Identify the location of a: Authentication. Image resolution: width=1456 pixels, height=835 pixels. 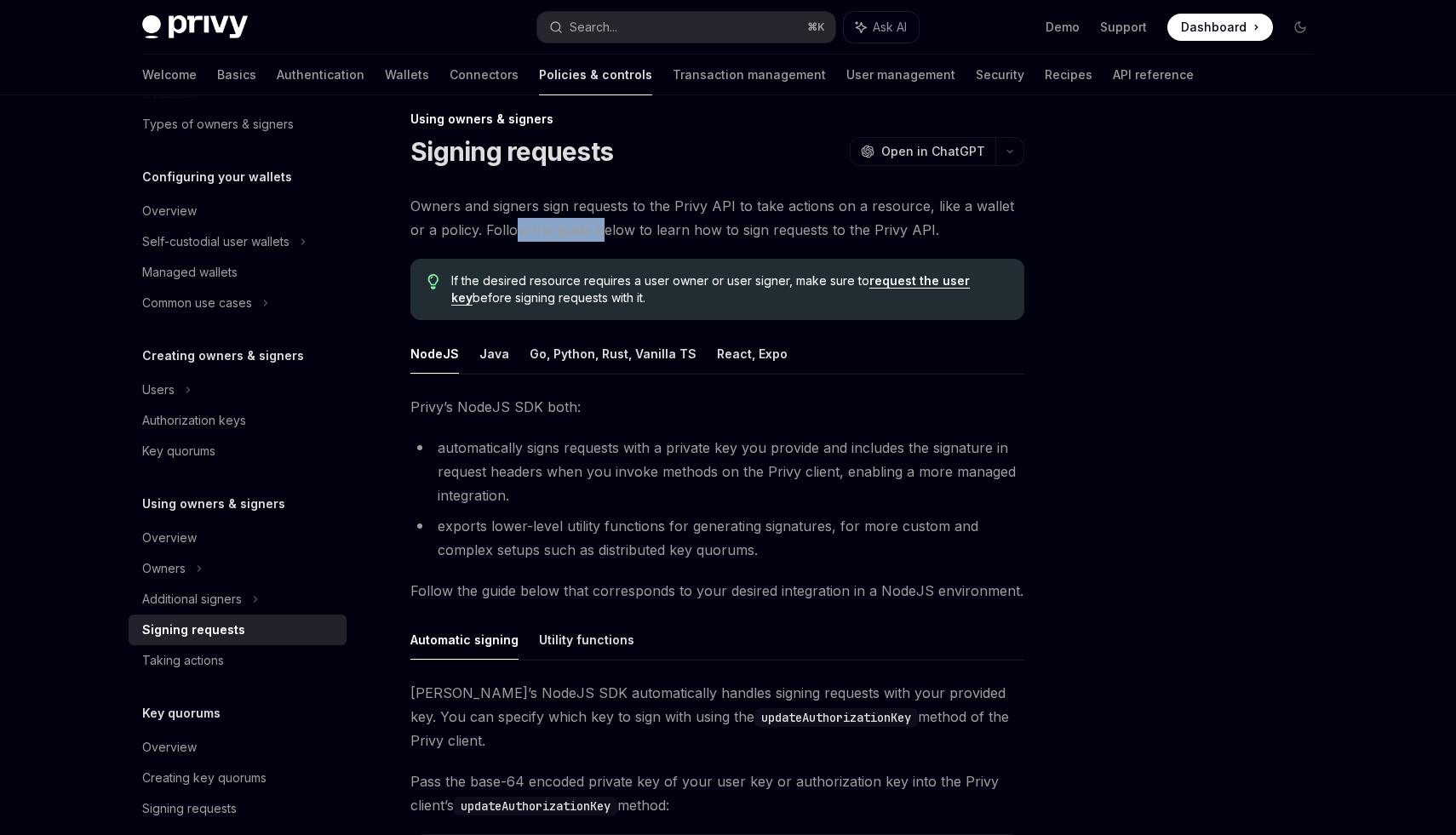
(321, 75).